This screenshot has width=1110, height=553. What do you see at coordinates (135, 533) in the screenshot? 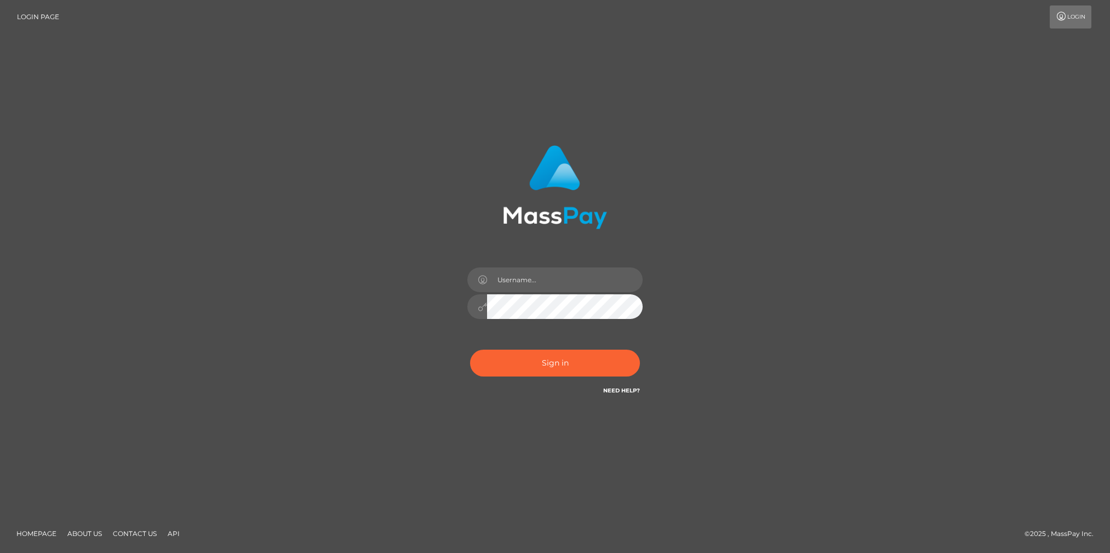
I see `a: Contact Us` at bounding box center [135, 533].